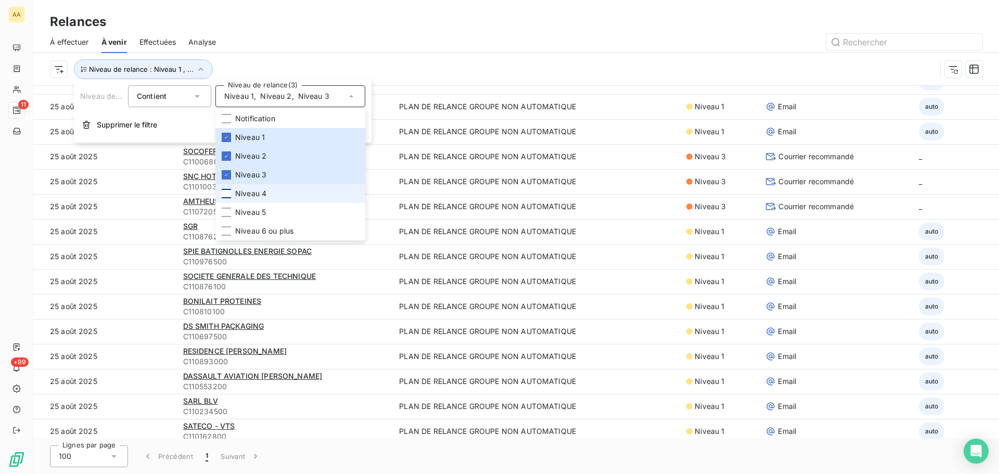 The width and height of the screenshot is (999, 474). Describe the element at coordinates (127, 125) in the screenshot. I see `span: Supprimer le filtre` at that location.